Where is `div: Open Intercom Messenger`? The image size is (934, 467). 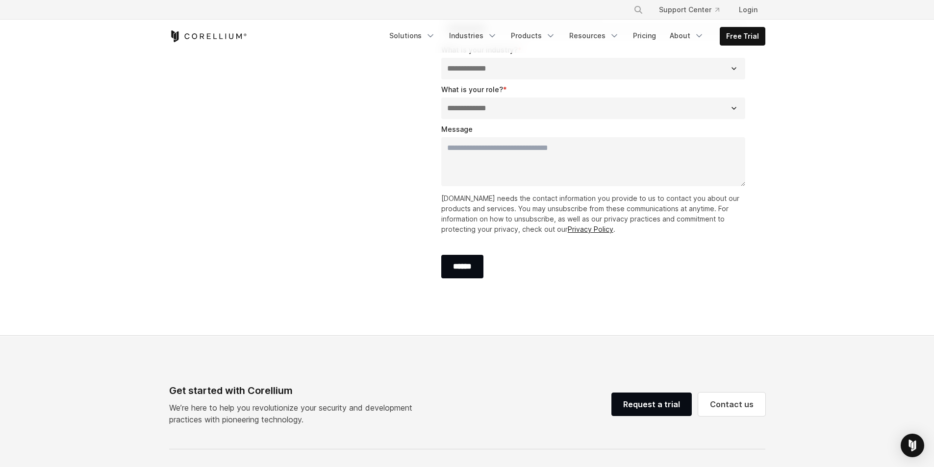 div: Open Intercom Messenger is located at coordinates (912, 446).